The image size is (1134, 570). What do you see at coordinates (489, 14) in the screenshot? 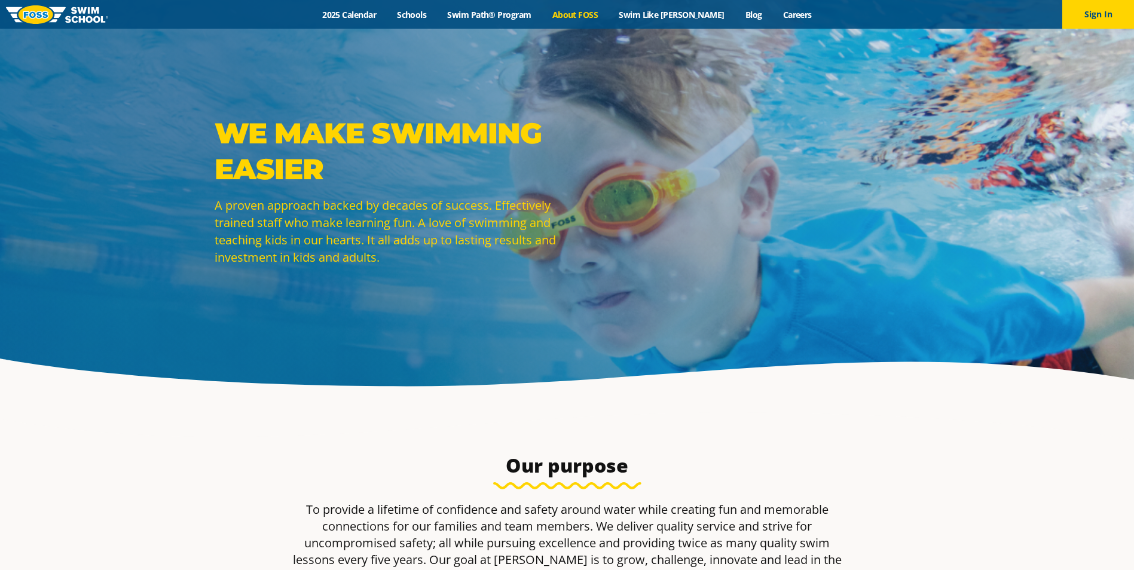
I see `a: Swim Path® Program` at bounding box center [489, 14].